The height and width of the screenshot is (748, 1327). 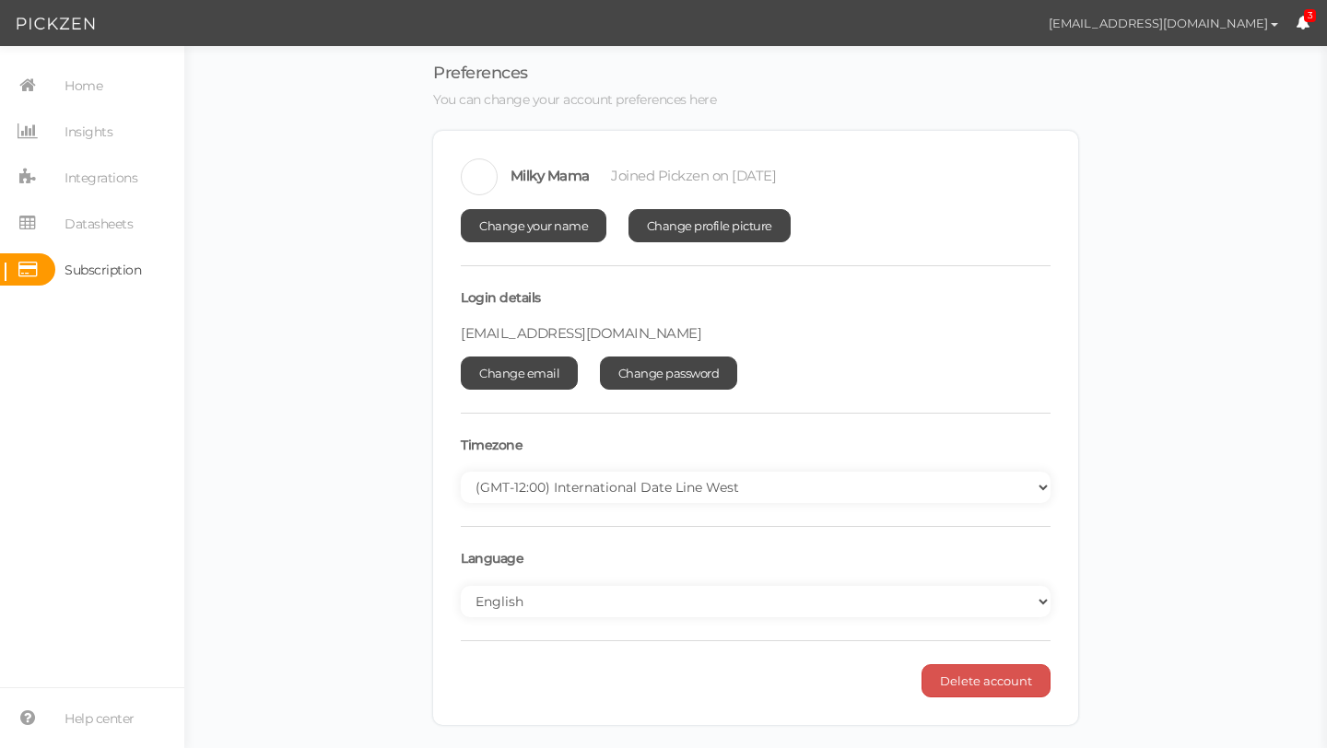 I want to click on img: Pickzen logo, so click(x=55, y=24).